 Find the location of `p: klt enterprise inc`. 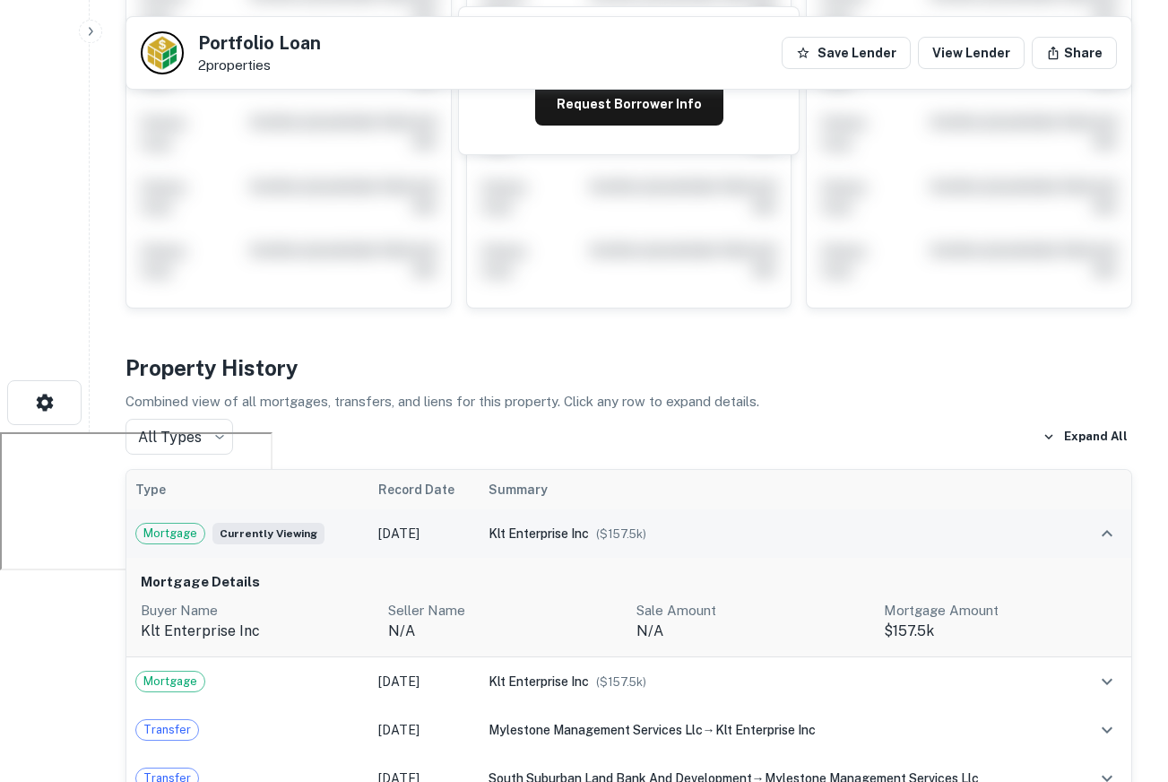

p: klt enterprise inc is located at coordinates (257, 631).